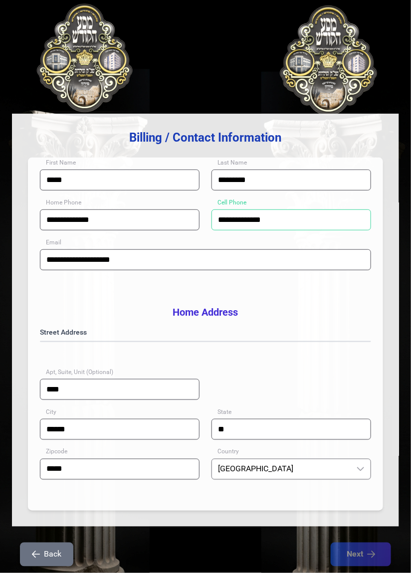  Describe the element at coordinates (281, 470) in the screenshot. I see `span: United States` at that location.